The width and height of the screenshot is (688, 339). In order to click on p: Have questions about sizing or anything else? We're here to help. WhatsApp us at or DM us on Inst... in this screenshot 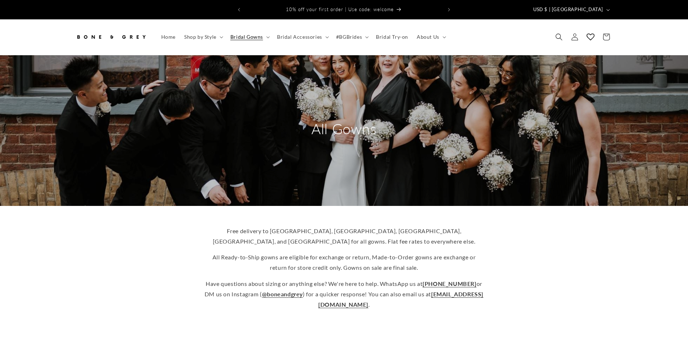, I will do `click(344, 294)`.